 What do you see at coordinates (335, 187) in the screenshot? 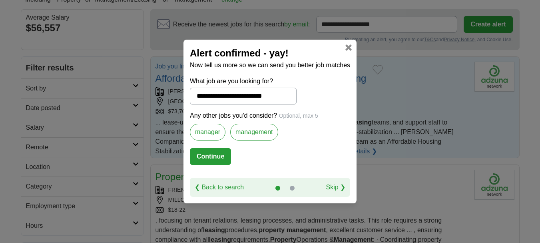
I see `a: Skip ❯` at bounding box center [335, 187].